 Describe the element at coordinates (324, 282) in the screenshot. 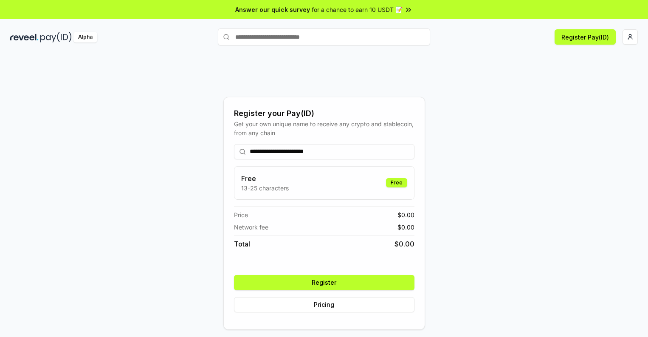

I see `button: Register` at that location.